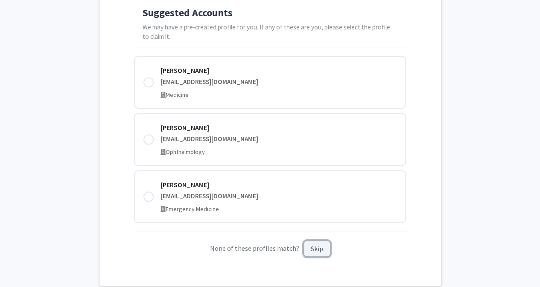 This screenshot has height=287, width=540. I want to click on span: Emergency Medicine, so click(192, 209).